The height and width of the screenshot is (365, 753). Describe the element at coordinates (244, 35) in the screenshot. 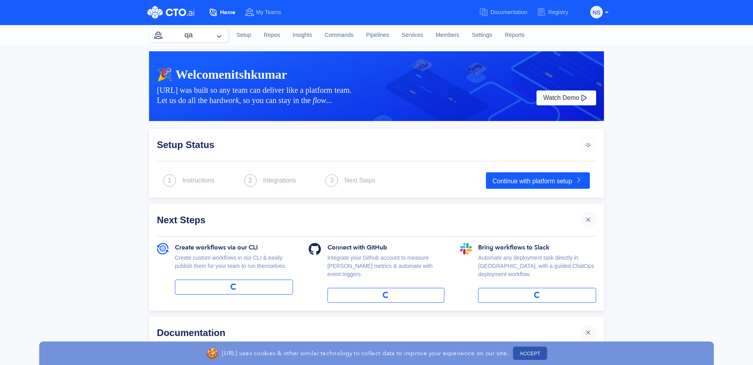

I see `a: Setup` at that location.